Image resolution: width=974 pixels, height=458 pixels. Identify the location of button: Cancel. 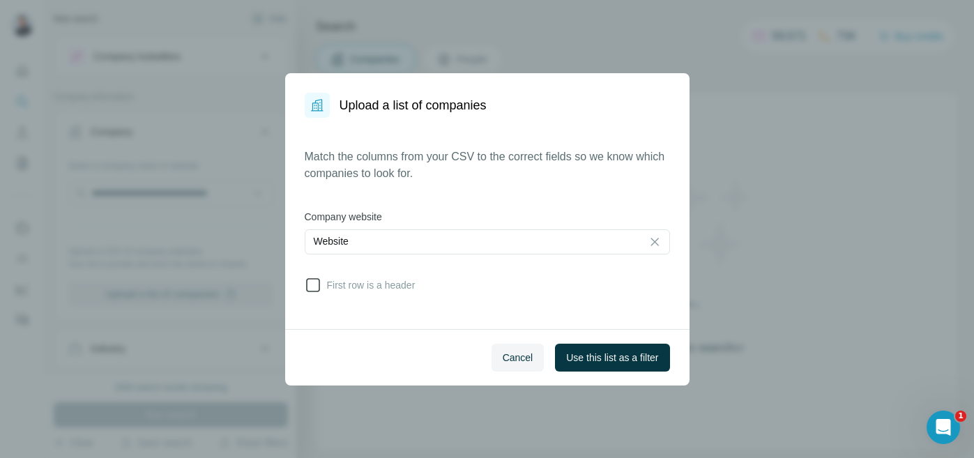
(518, 358).